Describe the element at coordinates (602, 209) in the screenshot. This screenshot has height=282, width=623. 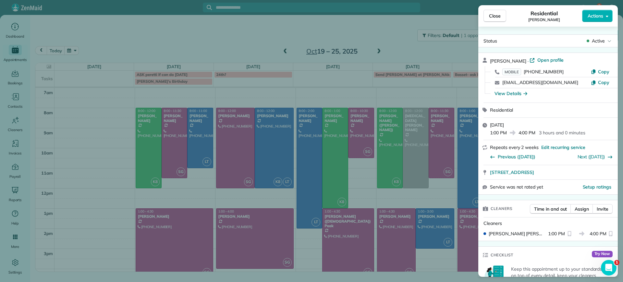
I see `button: Invite` at that location.